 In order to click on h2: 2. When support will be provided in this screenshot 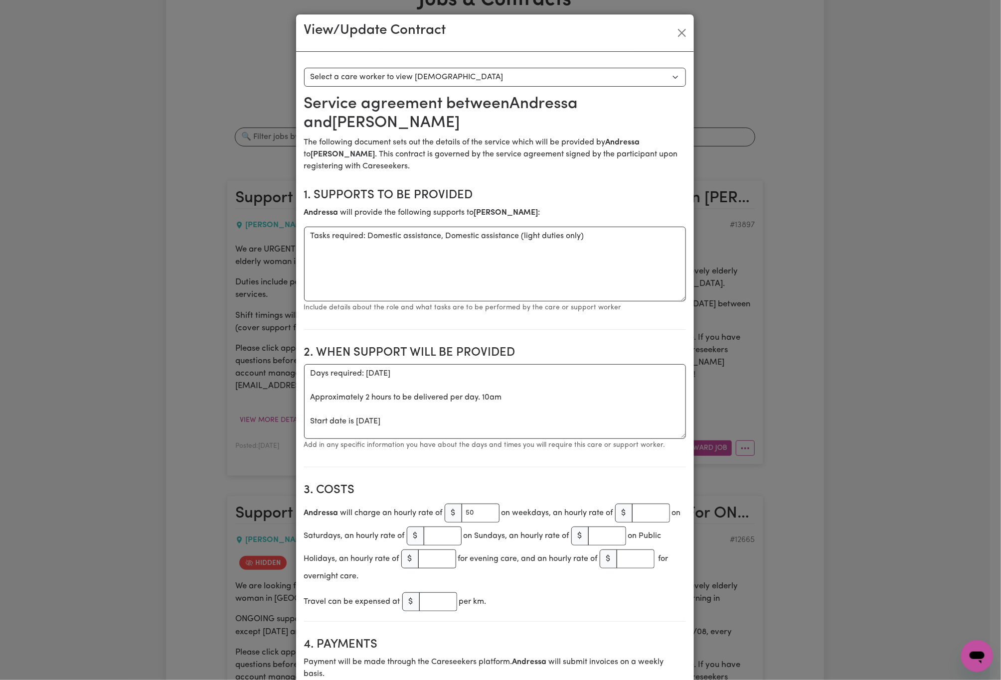, I will do `click(495, 353)`.